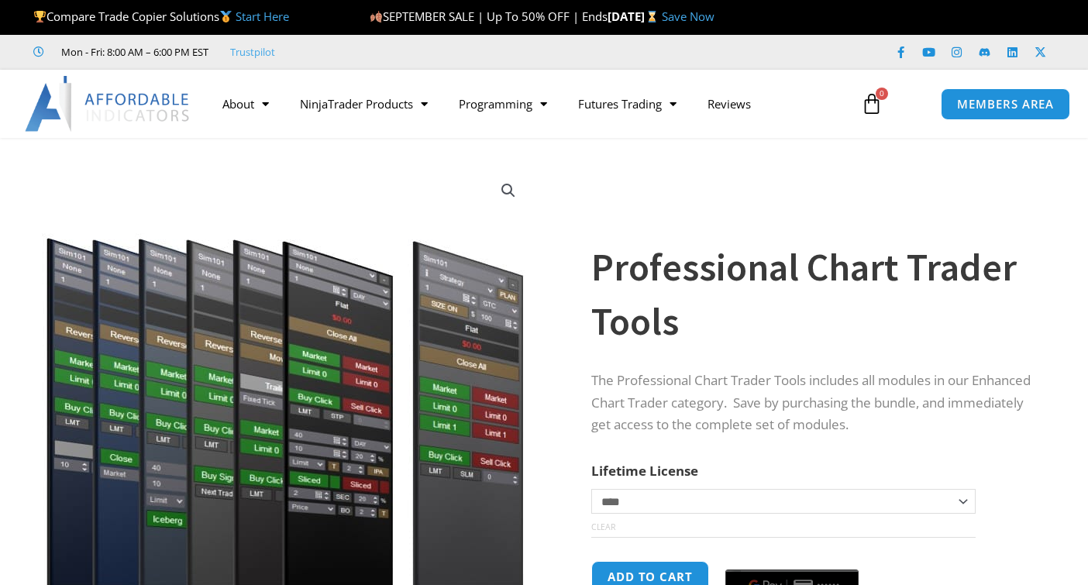 Image resolution: width=1088 pixels, height=585 pixels. What do you see at coordinates (488, 16) in the screenshot?
I see `span: SEPTEMBER SALE | Up To 50% OFF | Ends` at bounding box center [488, 16].